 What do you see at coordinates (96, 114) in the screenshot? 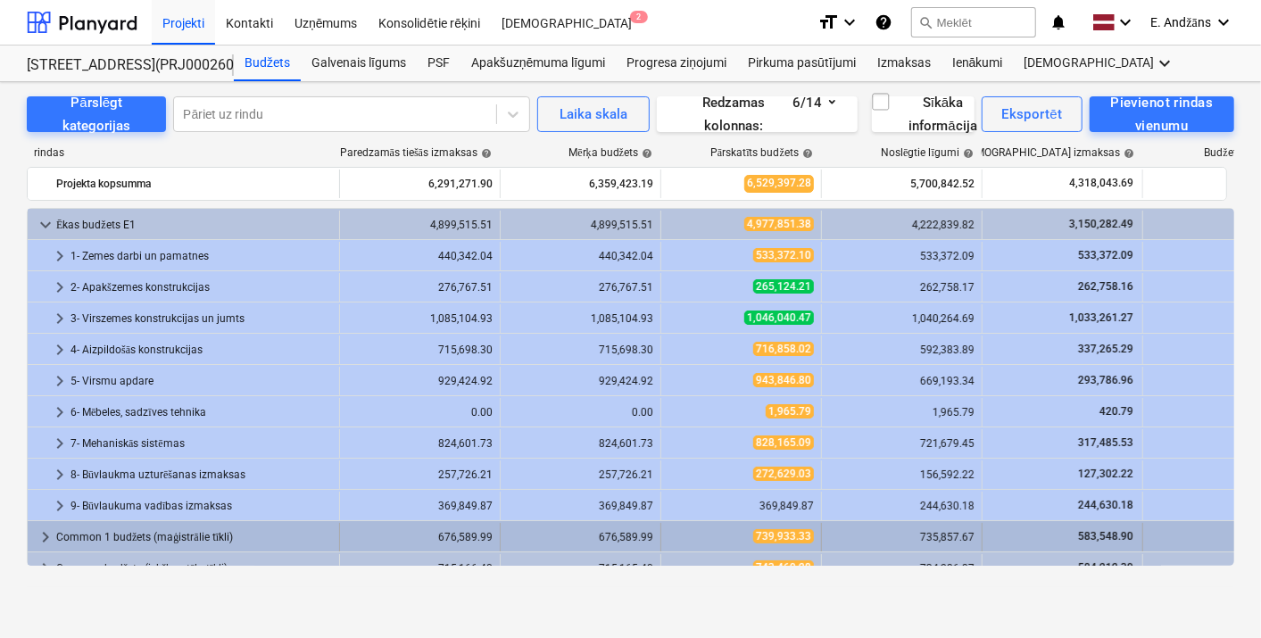
I see `div: Pārslēgt kategorijas` at bounding box center [96, 114].